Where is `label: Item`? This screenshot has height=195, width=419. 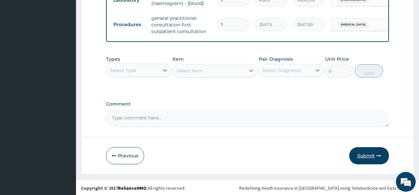 label: Item is located at coordinates (178, 59).